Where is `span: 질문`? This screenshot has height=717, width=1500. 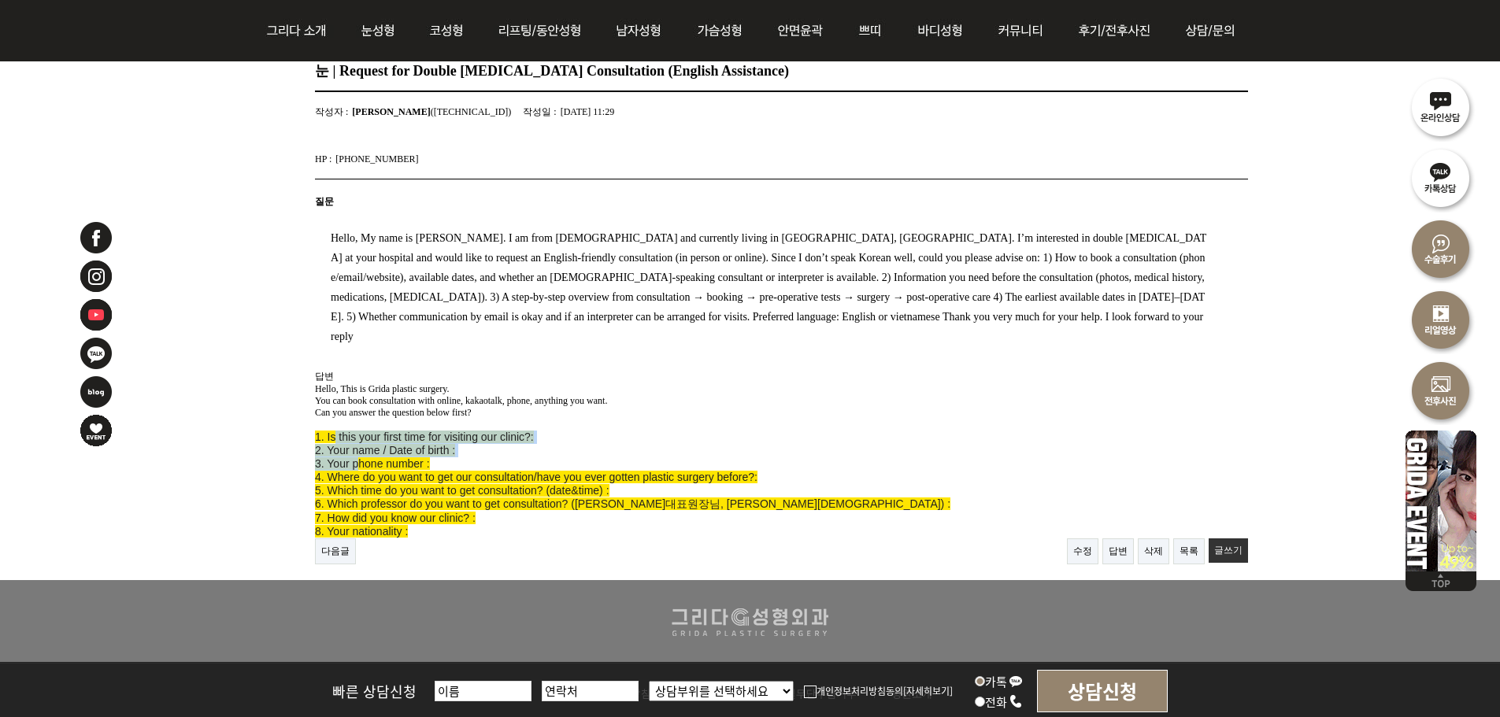 span: 질문 is located at coordinates (324, 202).